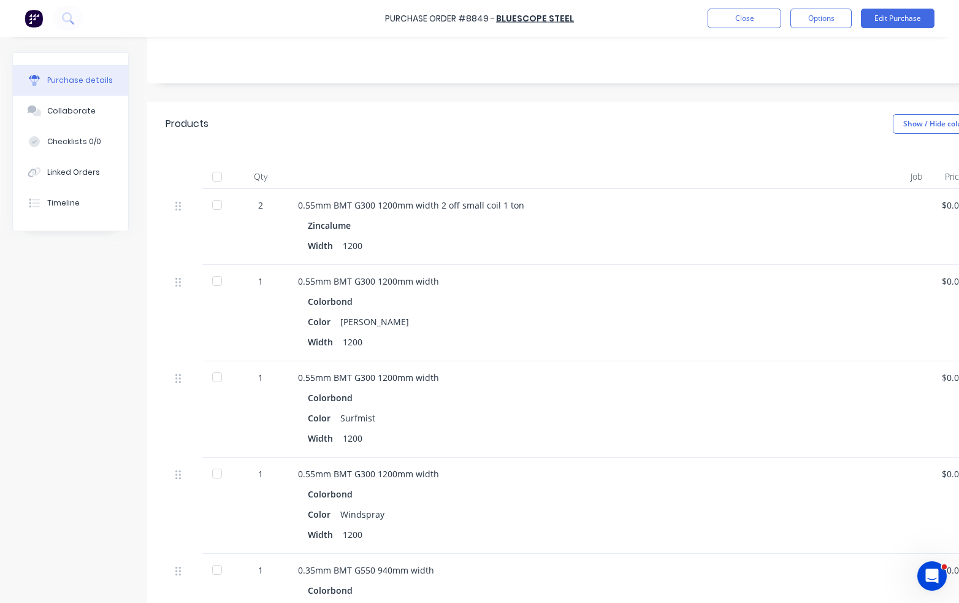 The height and width of the screenshot is (603, 959). Describe the element at coordinates (261, 205) in the screenshot. I see `div: 2` at that location.